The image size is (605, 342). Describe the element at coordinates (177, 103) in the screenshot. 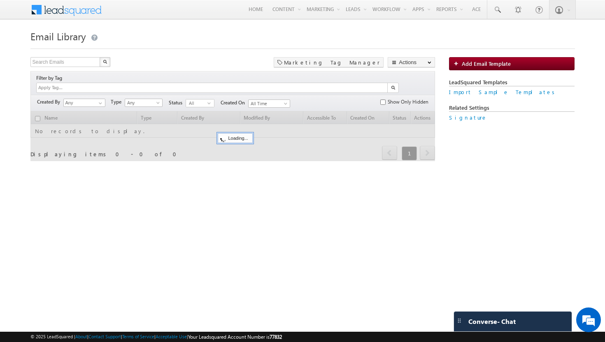

I see `span: Status` at that location.